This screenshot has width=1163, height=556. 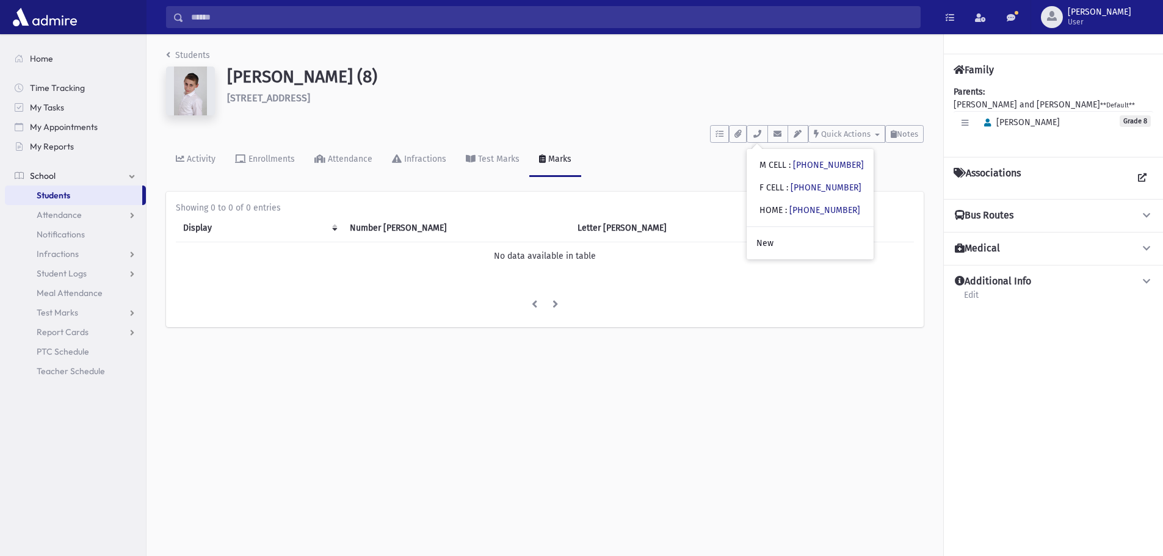 What do you see at coordinates (62, 332) in the screenshot?
I see `span: Report Cards` at bounding box center [62, 332].